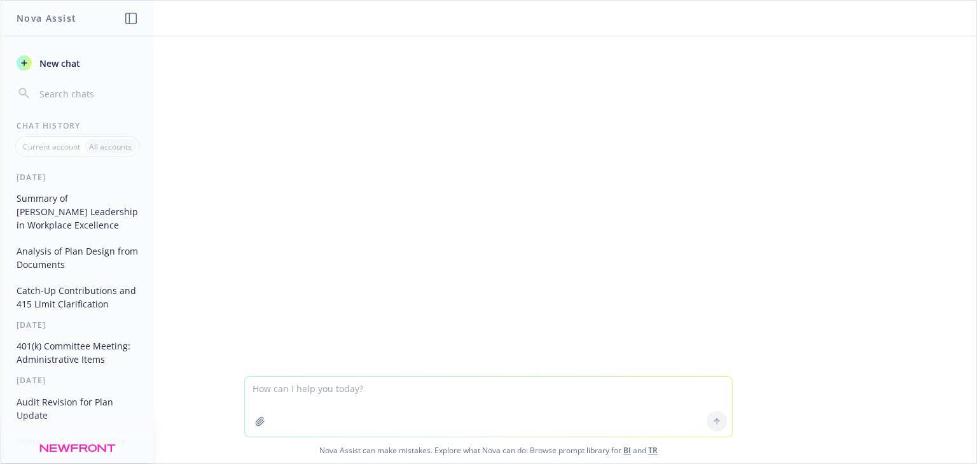  What do you see at coordinates (77, 63) in the screenshot?
I see `button: New chat` at bounding box center [77, 63].